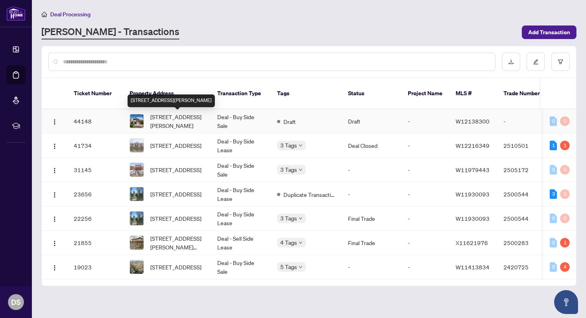 This screenshot has height=318, width=586. I want to click on td: 2420725, so click(525, 267).